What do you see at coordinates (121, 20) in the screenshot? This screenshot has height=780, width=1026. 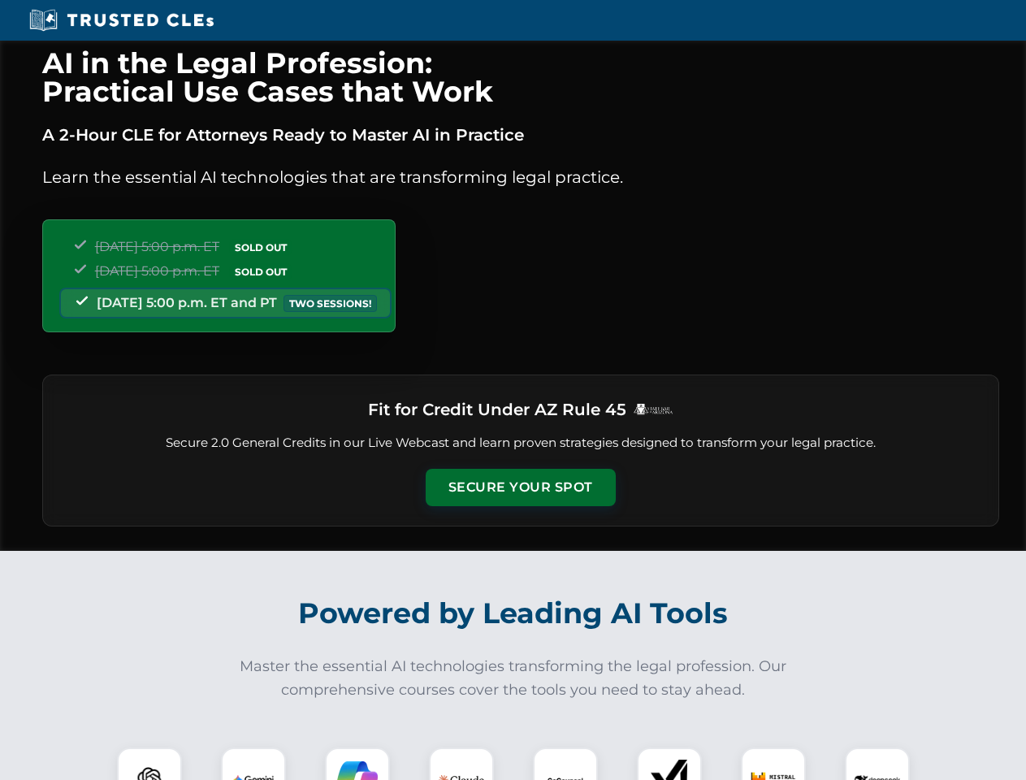 I see `img: Trusted CLEs` at bounding box center [121, 20].